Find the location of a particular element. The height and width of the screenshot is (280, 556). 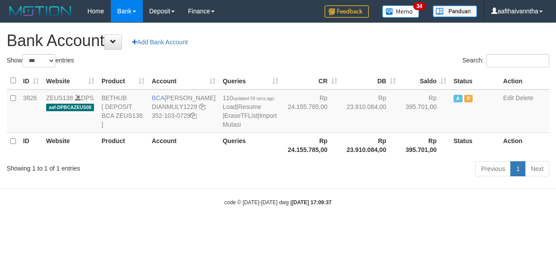

span: BCA is located at coordinates (158, 98).